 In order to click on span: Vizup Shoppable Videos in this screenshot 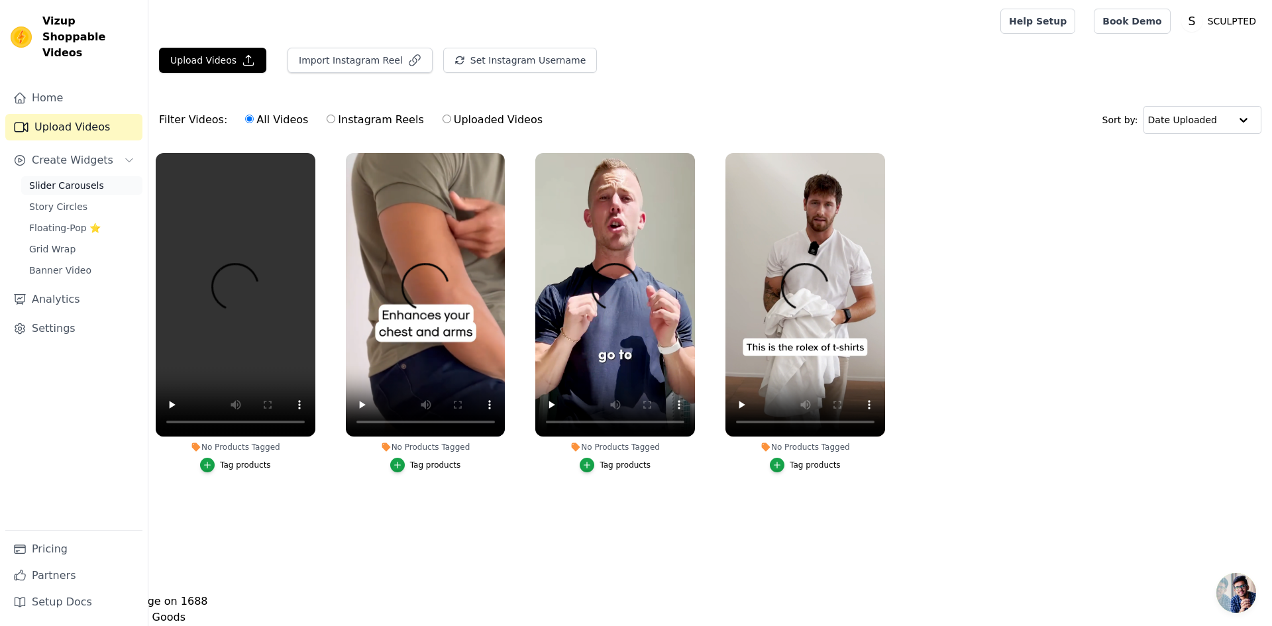, I will do `click(89, 37)`.